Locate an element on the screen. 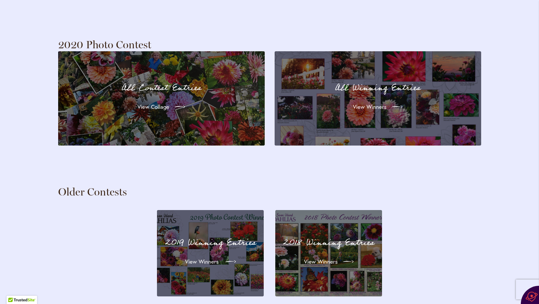  p: 2019 Winning Entries is located at coordinates (210, 243).